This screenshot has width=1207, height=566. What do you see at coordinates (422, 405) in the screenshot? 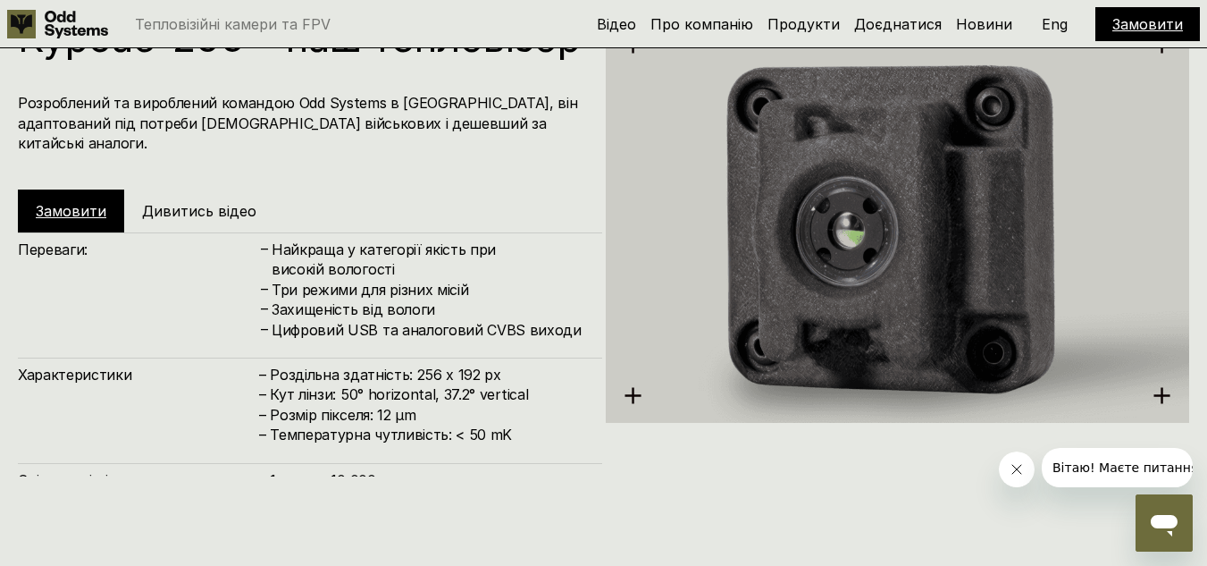
I see `h4: – Роздільна здатність: 256 x 192 px – Кут лінзи: 50° horizontal, 37.2° vertical – Розмір пікселя:...` at bounding box center [422, 405].